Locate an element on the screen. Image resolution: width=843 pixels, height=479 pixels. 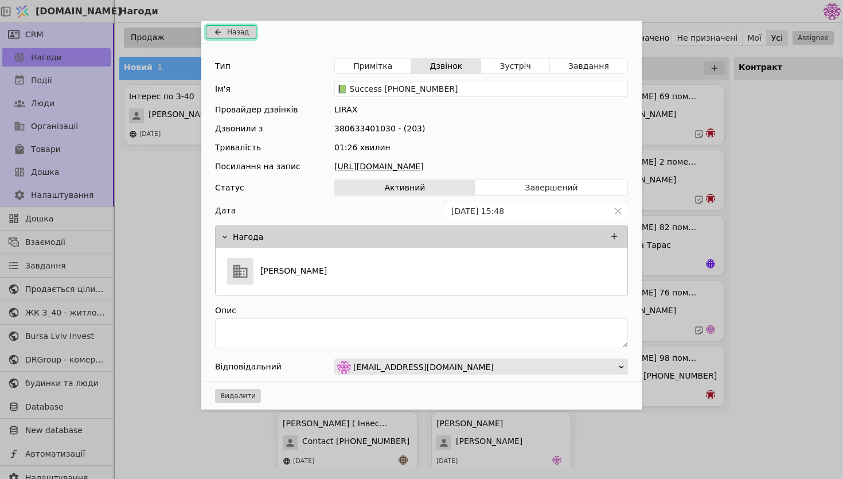
button: Завершений is located at coordinates (551, 188).